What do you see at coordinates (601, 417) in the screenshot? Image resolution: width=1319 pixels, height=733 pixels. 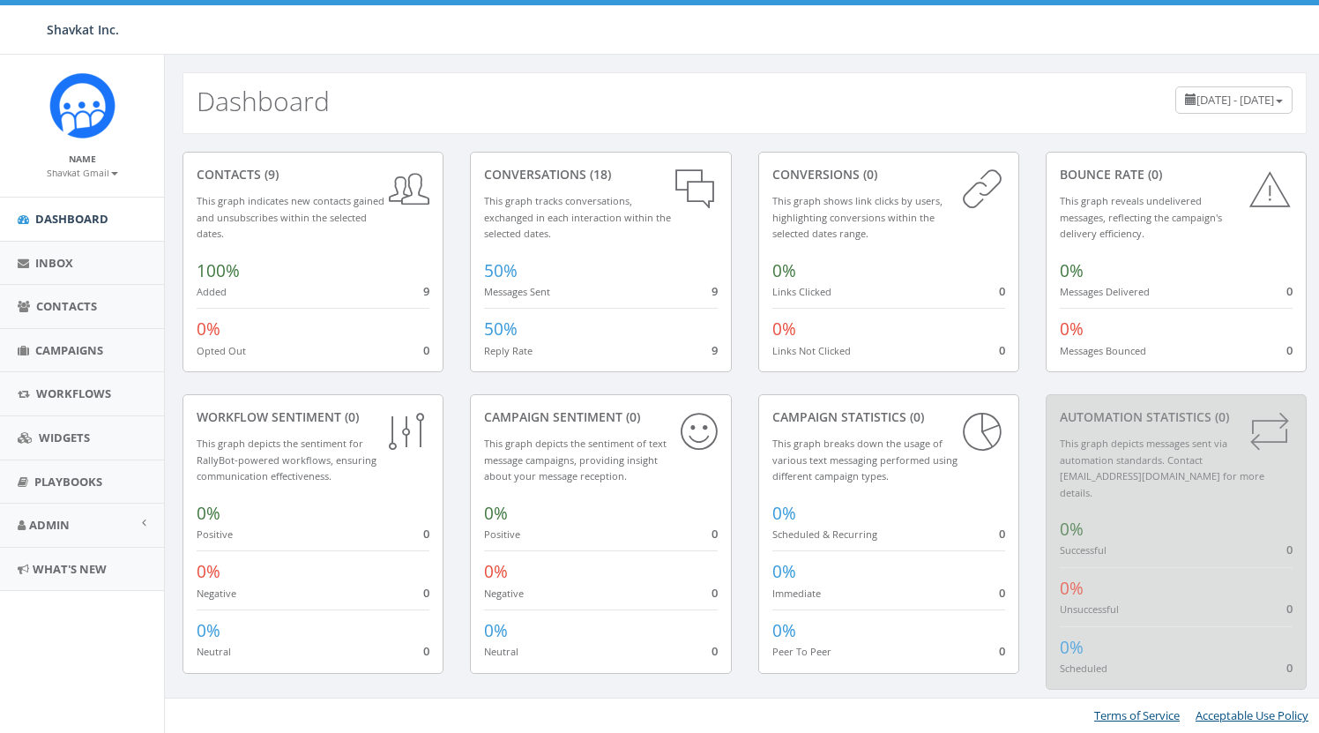 I see `div: Campaign Sentiment` at bounding box center [601, 417].